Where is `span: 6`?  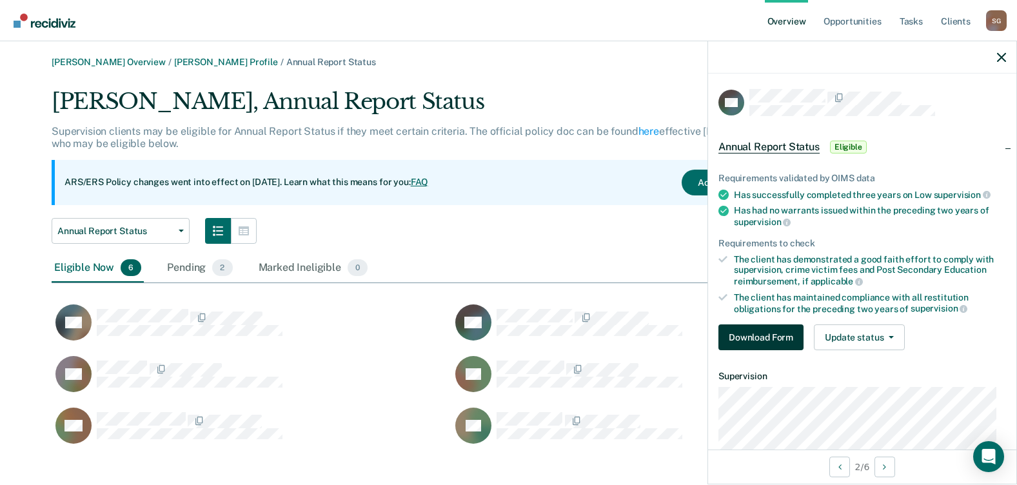
span: 6 is located at coordinates (131, 268).